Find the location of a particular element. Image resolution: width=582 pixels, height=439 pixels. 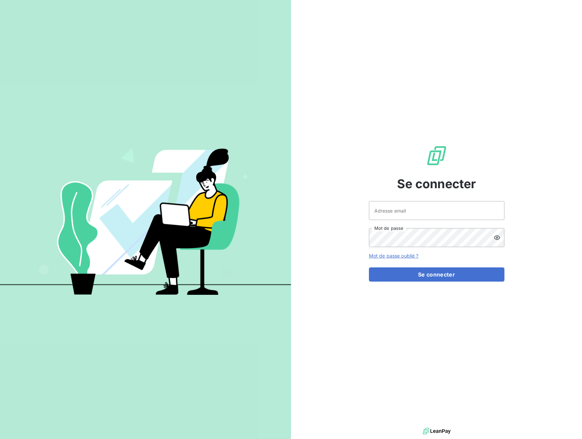

img: Logo LeanPay is located at coordinates (437, 156).